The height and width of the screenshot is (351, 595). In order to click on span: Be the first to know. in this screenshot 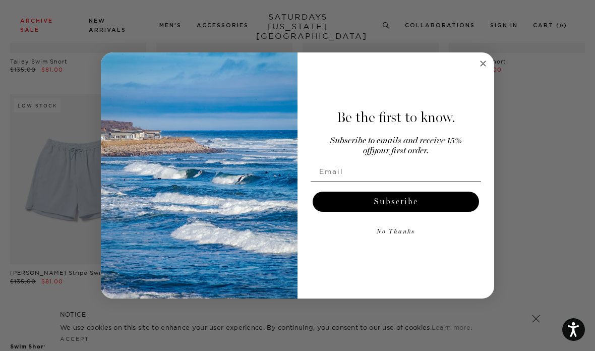, I will do `click(396, 118)`.